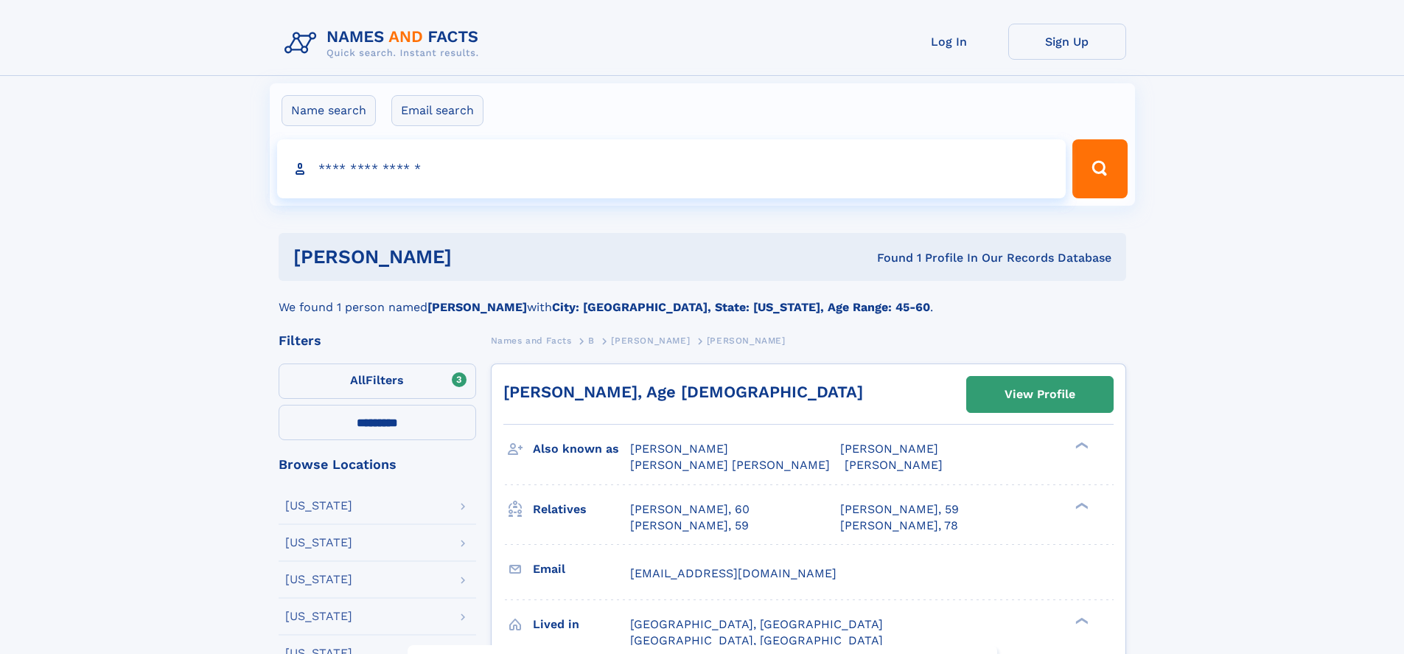  What do you see at coordinates (1067, 41) in the screenshot?
I see `a: Sign Up` at bounding box center [1067, 41].